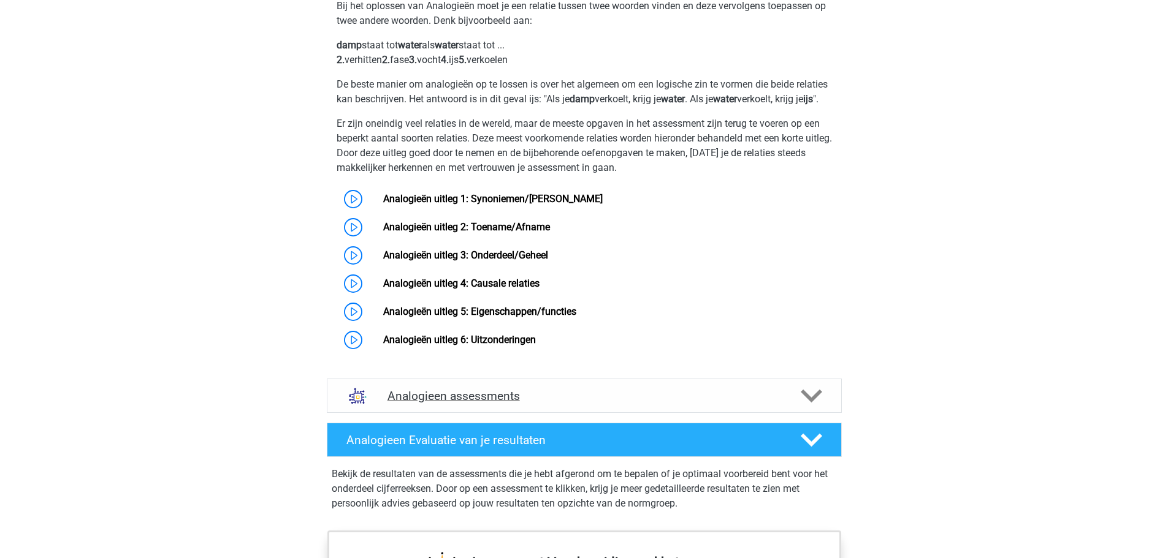 Image resolution: width=1168 pixels, height=558 pixels. I want to click on a: Analogieën uitleg 5: Eigenschappen/functies, so click(479, 311).